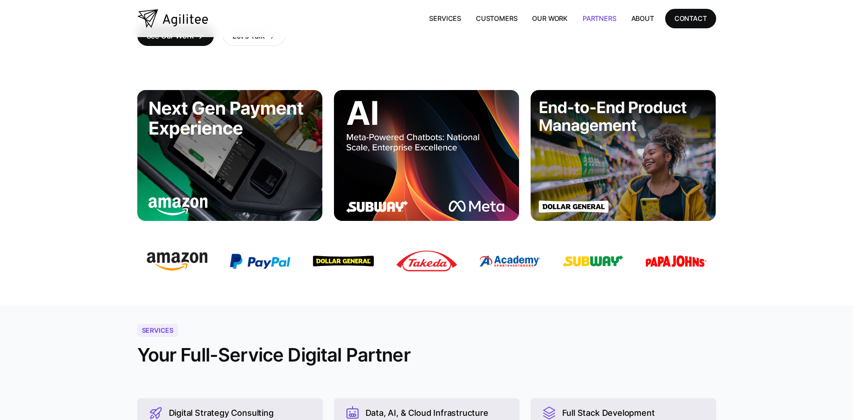 The height and width of the screenshot is (420, 853). What do you see at coordinates (599, 18) in the screenshot?
I see `a: Partners` at bounding box center [599, 18].